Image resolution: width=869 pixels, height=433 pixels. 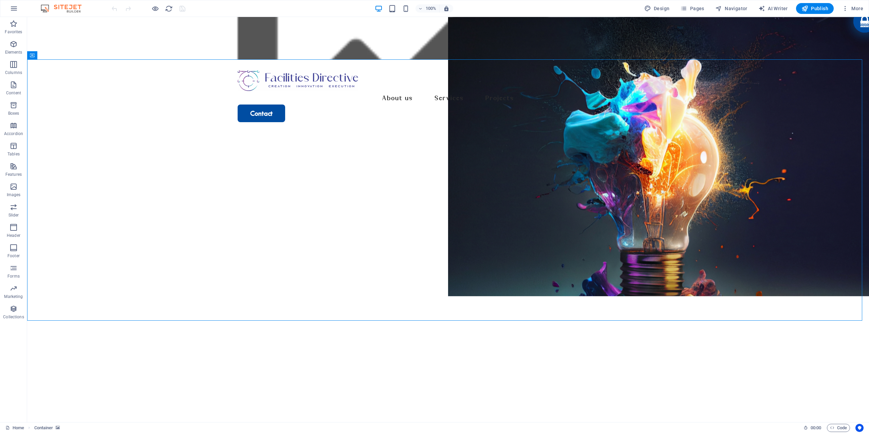 I want to click on p: Images, so click(x=14, y=195).